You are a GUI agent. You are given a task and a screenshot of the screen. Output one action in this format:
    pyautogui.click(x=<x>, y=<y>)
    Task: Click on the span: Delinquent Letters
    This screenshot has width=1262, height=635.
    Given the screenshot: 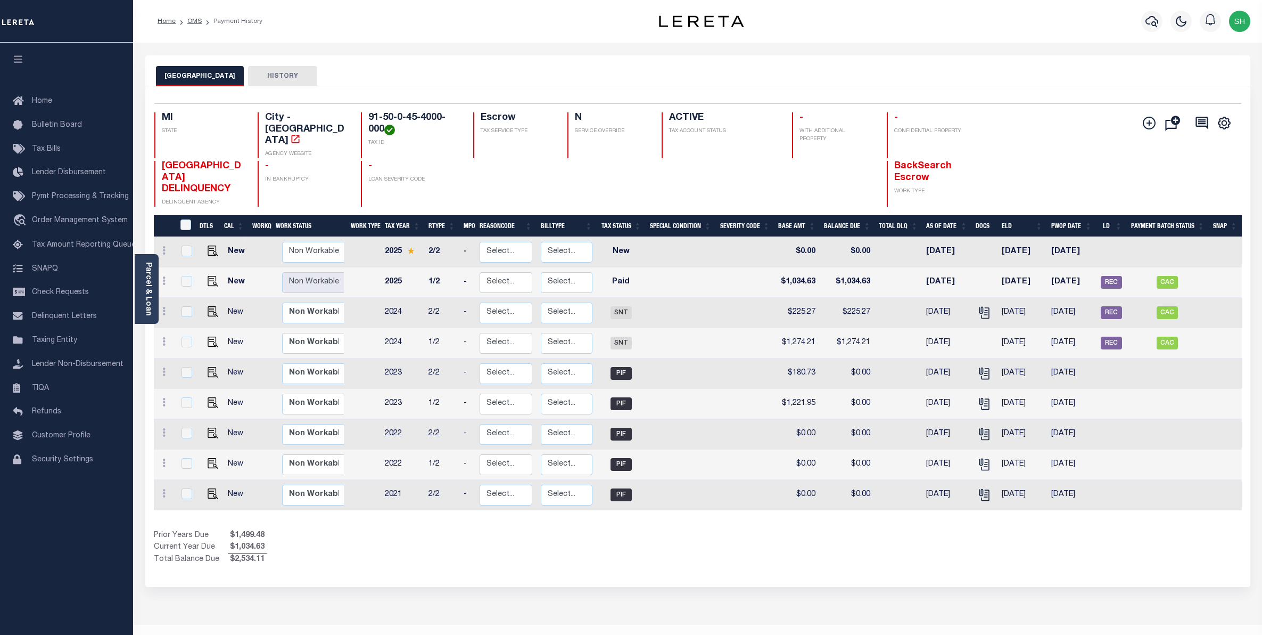 What is the action you would take?
    pyautogui.click(x=64, y=316)
    